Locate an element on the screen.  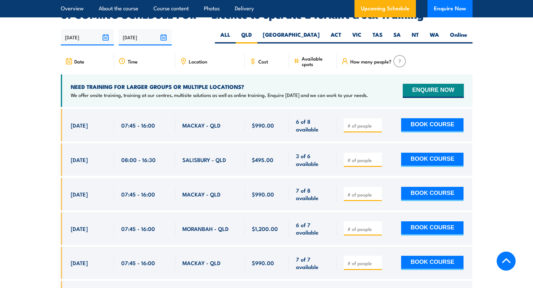
span: 7 of 7 available is located at coordinates (313, 263).